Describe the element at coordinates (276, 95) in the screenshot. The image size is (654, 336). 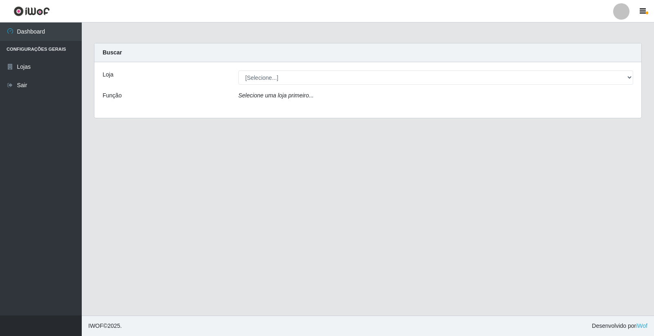
I see `i: Selecione uma loja primeiro...` at that location.